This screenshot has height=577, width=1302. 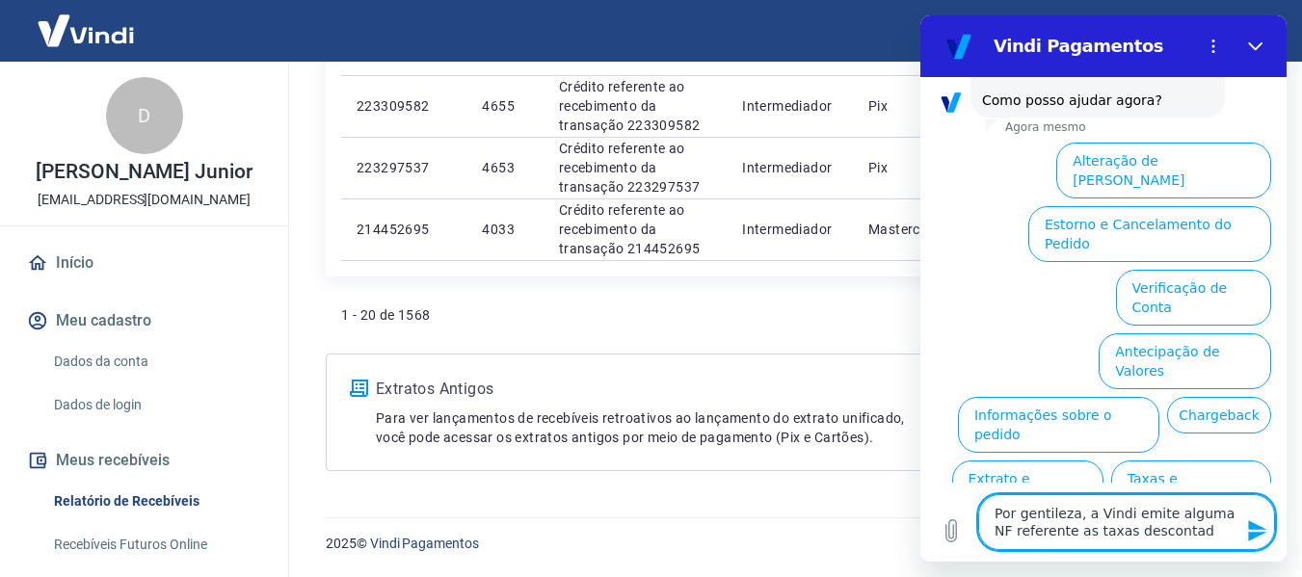 What do you see at coordinates (107, 473) in the screenshot?
I see `button: Extrato e Recebíveis` at bounding box center [107, 473].